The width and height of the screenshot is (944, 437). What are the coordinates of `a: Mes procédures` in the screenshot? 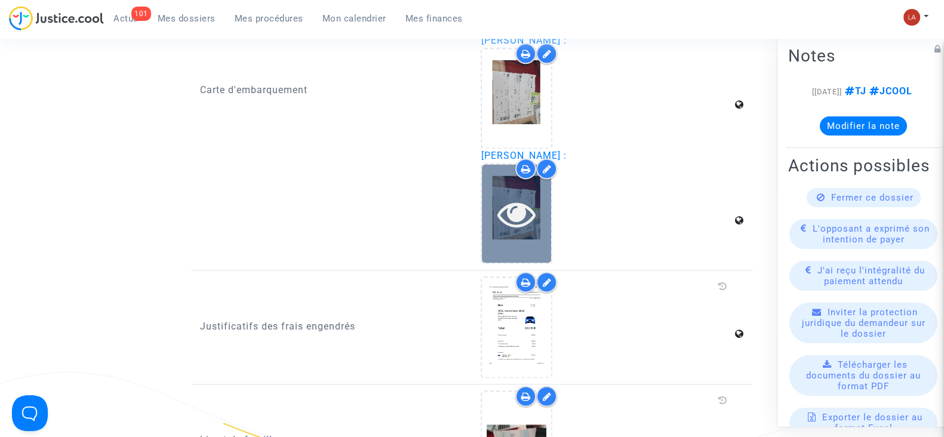 It's located at (269, 19).